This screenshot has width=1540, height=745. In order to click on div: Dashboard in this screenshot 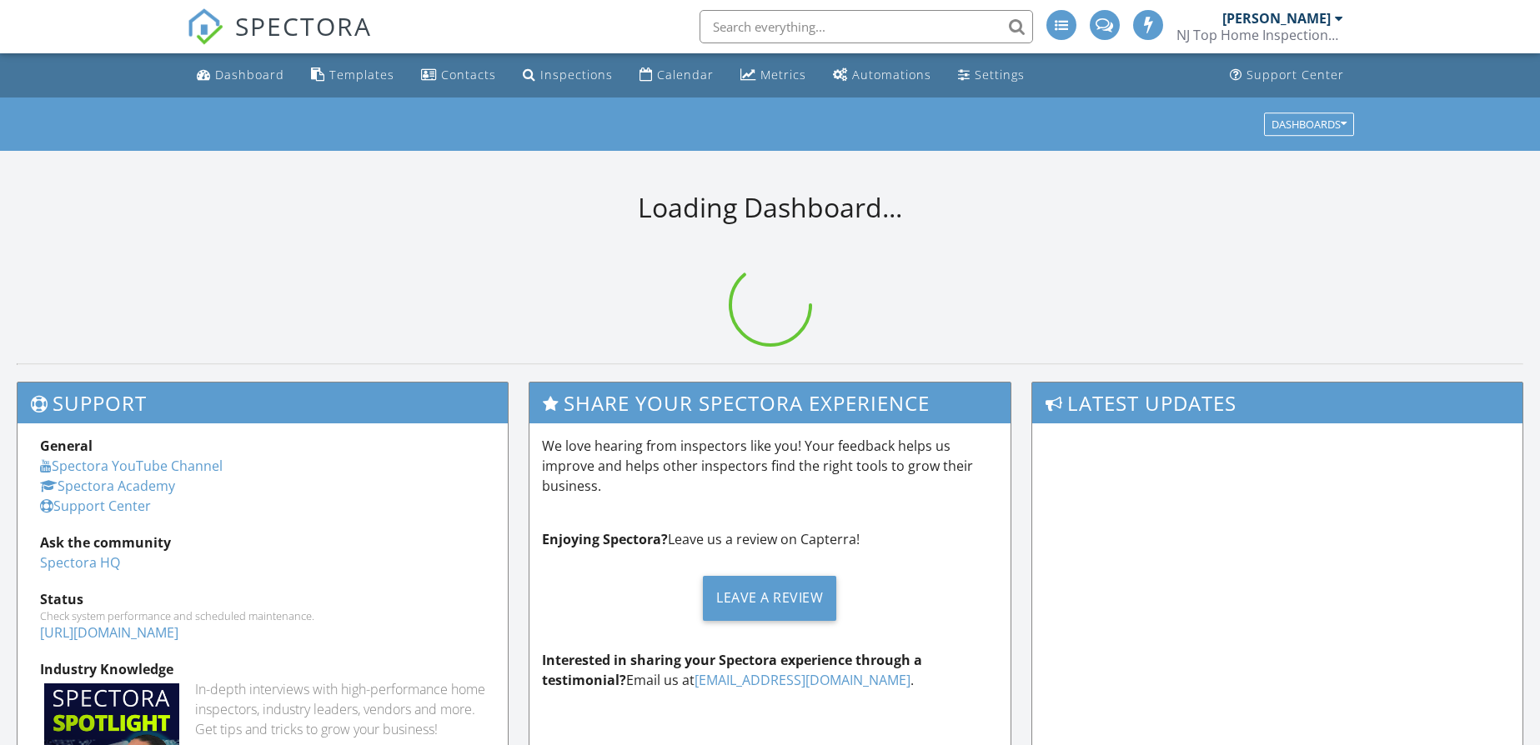, I will do `click(249, 74)`.